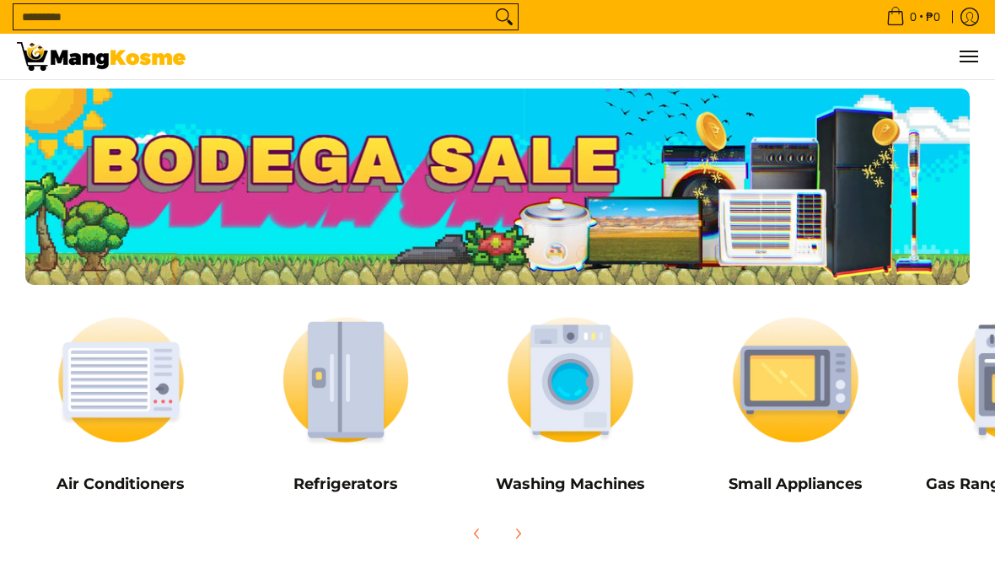 This screenshot has width=995, height=569. I want to click on a: Refrigerators Refrigerators, so click(346, 404).